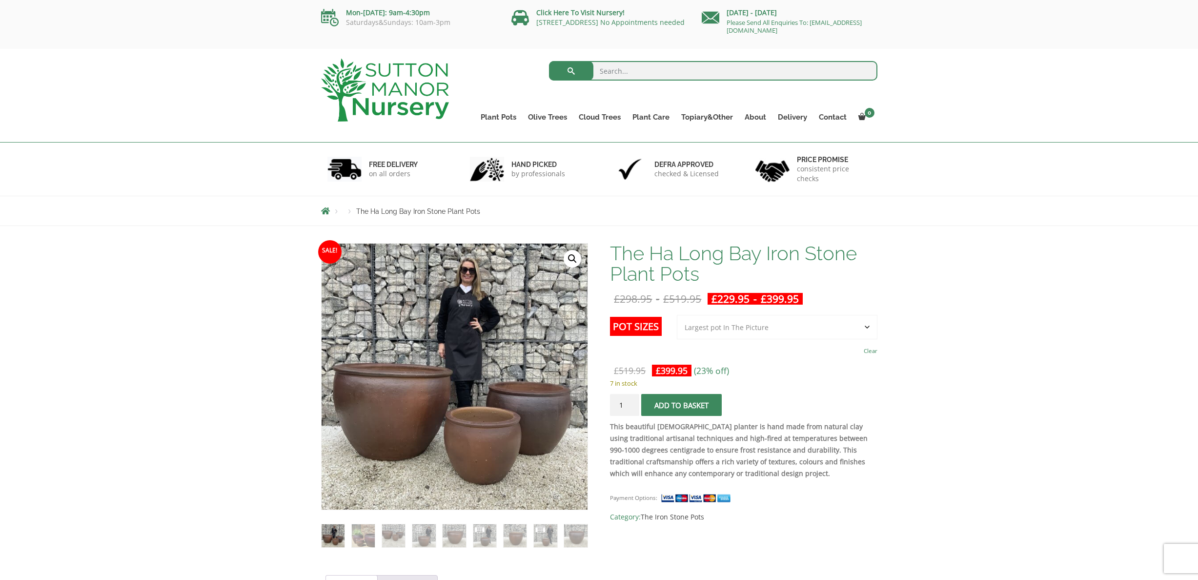  Describe the element at coordinates (484, 535) in the screenshot. I see `img: The Ha Long Bay Iron Stone Plant Pots - Image 6` at that location.